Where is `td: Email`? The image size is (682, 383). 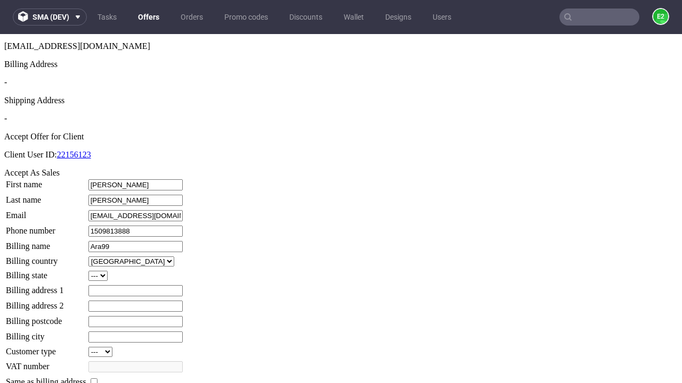
td: Email is located at coordinates (46, 182).